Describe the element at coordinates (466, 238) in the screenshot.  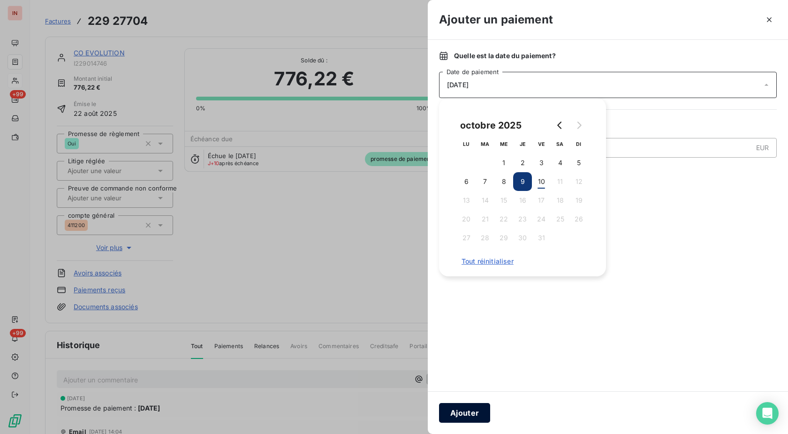
I see `button: 27` at that location.